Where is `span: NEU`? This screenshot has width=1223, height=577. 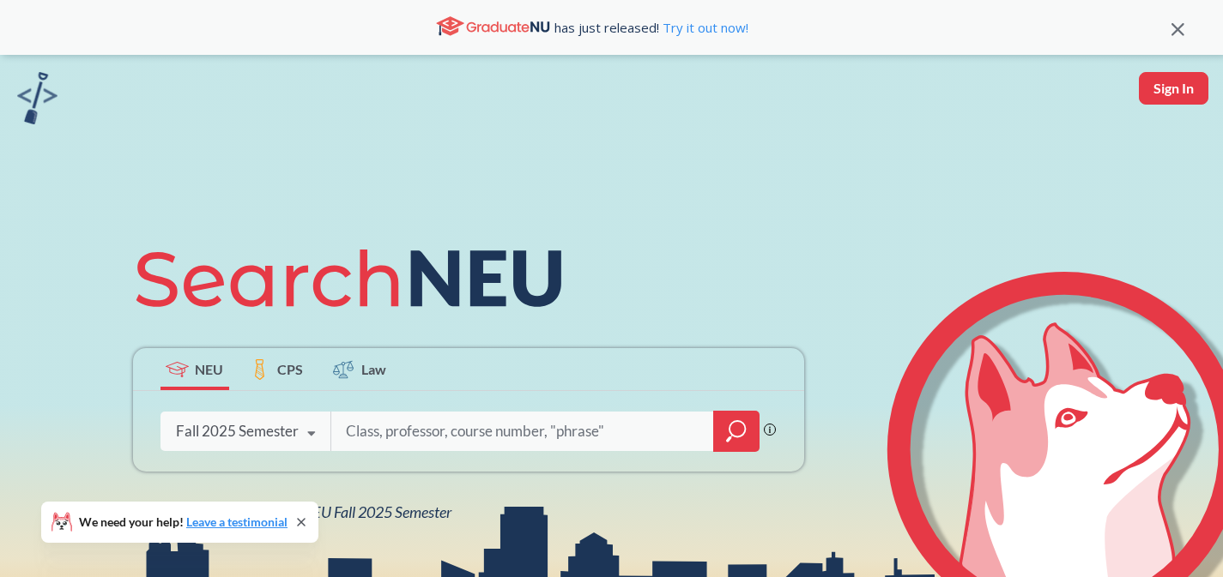 span: NEU is located at coordinates (208, 369).